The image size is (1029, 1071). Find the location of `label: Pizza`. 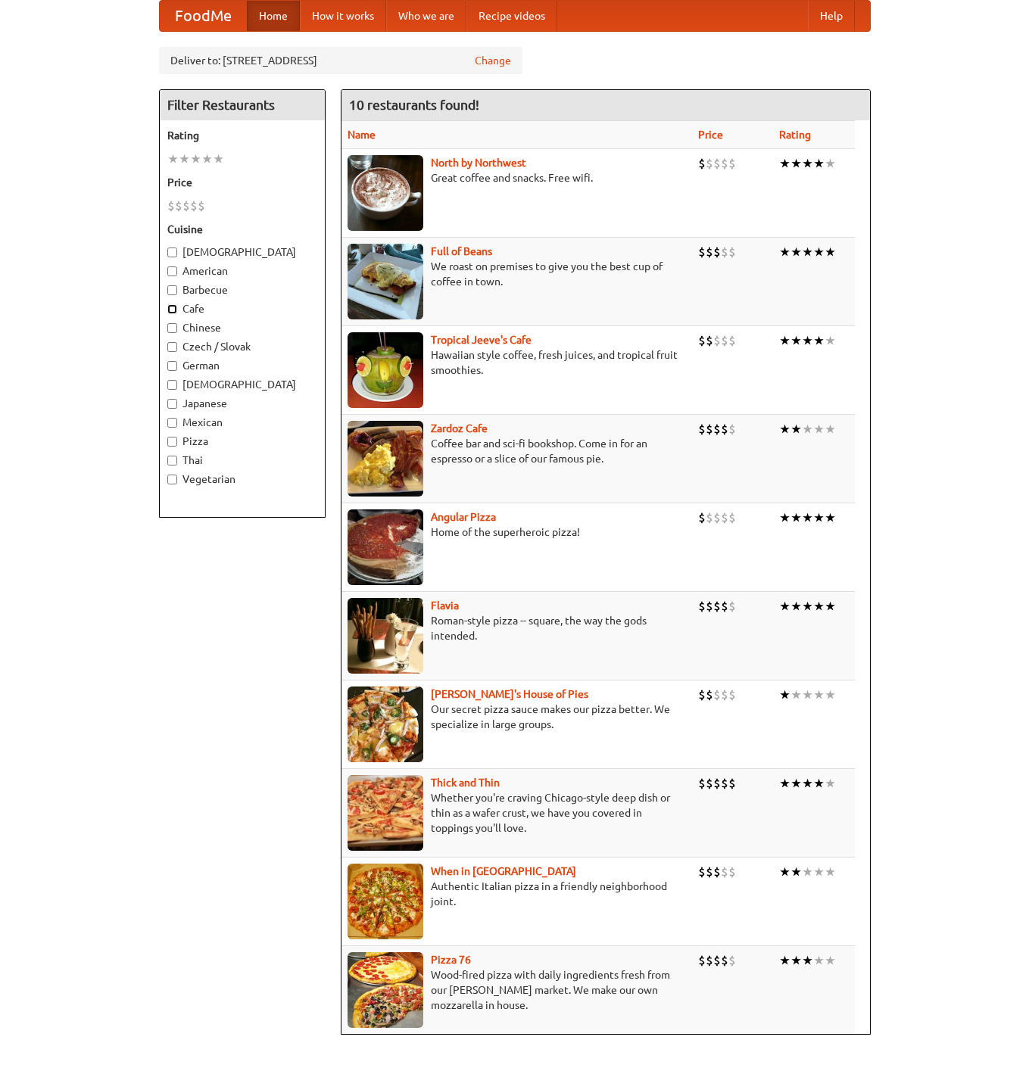

label: Pizza is located at coordinates (242, 441).